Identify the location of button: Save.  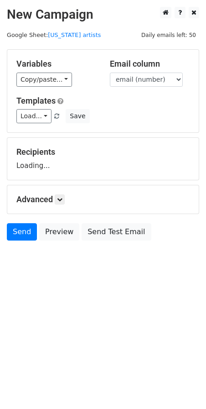
(78, 116).